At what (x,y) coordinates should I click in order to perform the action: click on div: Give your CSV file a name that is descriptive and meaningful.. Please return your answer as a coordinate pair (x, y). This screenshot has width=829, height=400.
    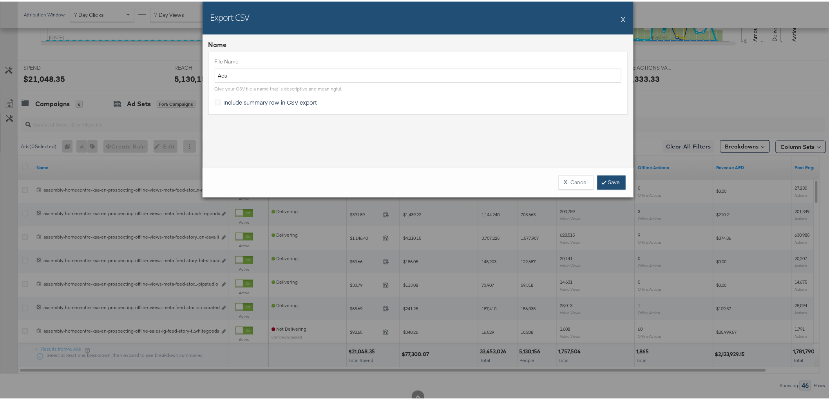
    Looking at the image, I should click on (279, 87).